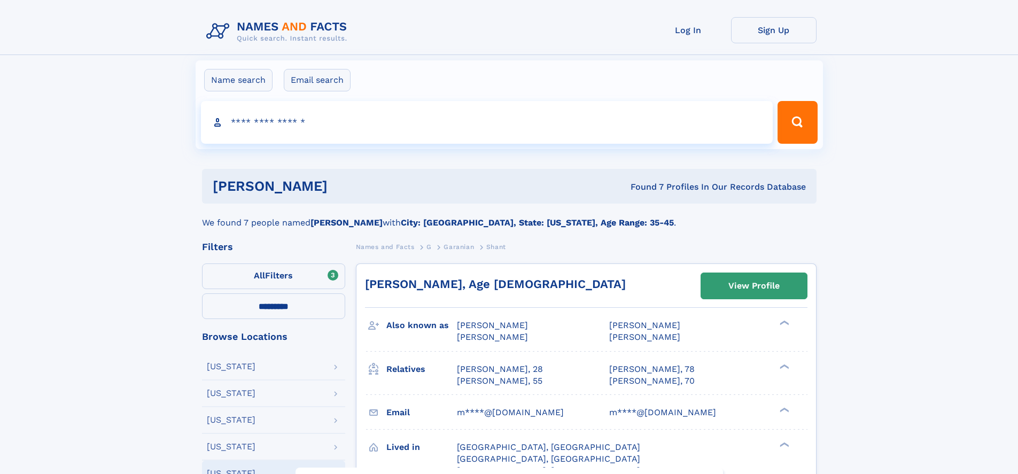  I want to click on h3: Lived in, so click(422, 447).